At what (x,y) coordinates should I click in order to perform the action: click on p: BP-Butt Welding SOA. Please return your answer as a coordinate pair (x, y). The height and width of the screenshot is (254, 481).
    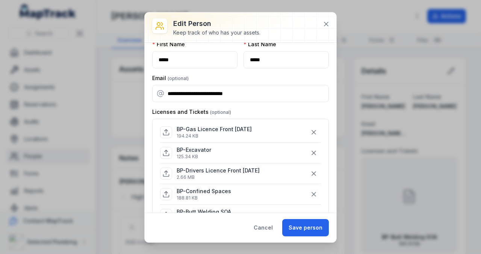
    Looking at the image, I should click on (204, 212).